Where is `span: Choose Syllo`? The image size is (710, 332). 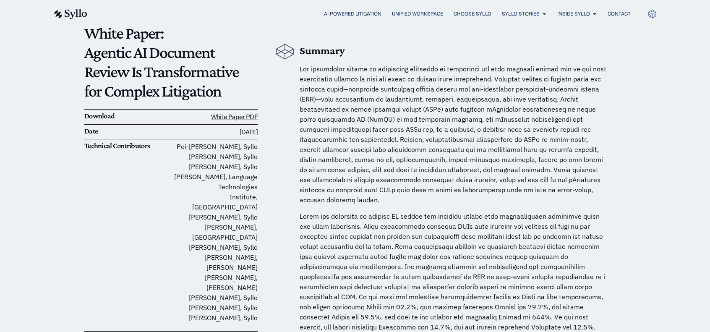
span: Choose Syllo is located at coordinates (472, 14).